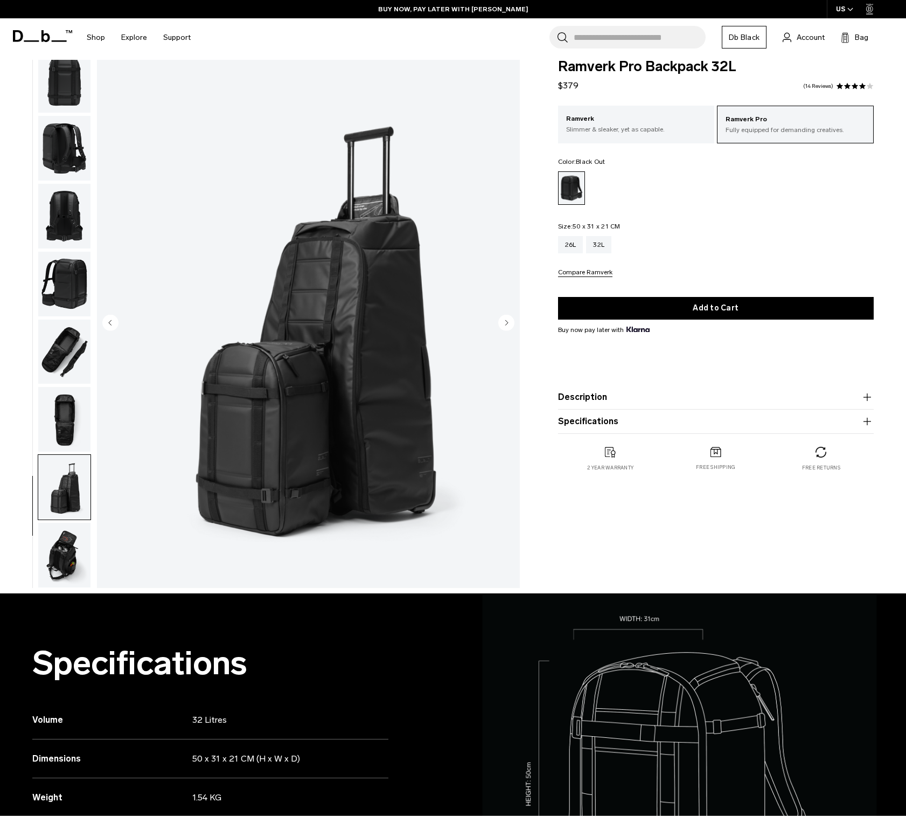  What do you see at coordinates (96, 37) in the screenshot?
I see `a: Shop` at bounding box center [96, 37].